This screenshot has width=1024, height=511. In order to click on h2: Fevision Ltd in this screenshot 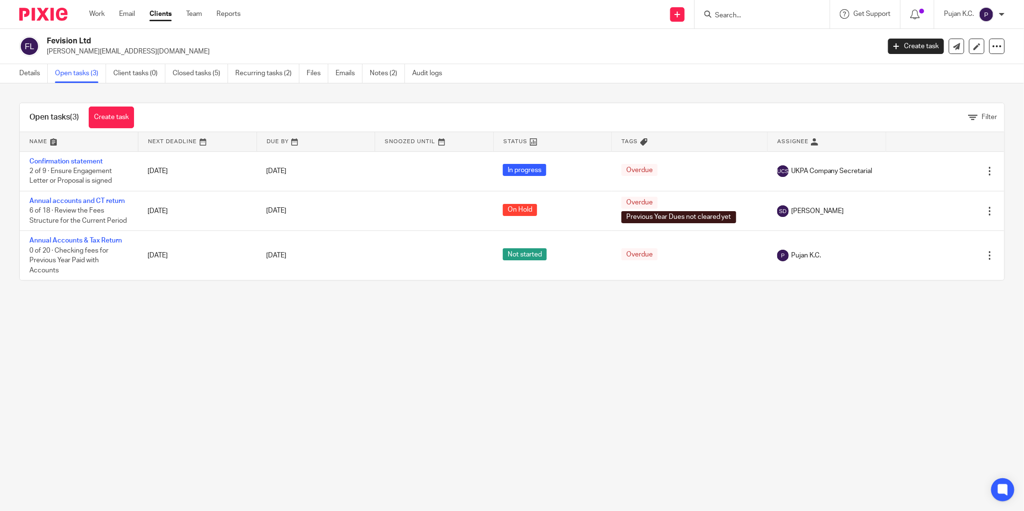, I will do `click(377, 41)`.